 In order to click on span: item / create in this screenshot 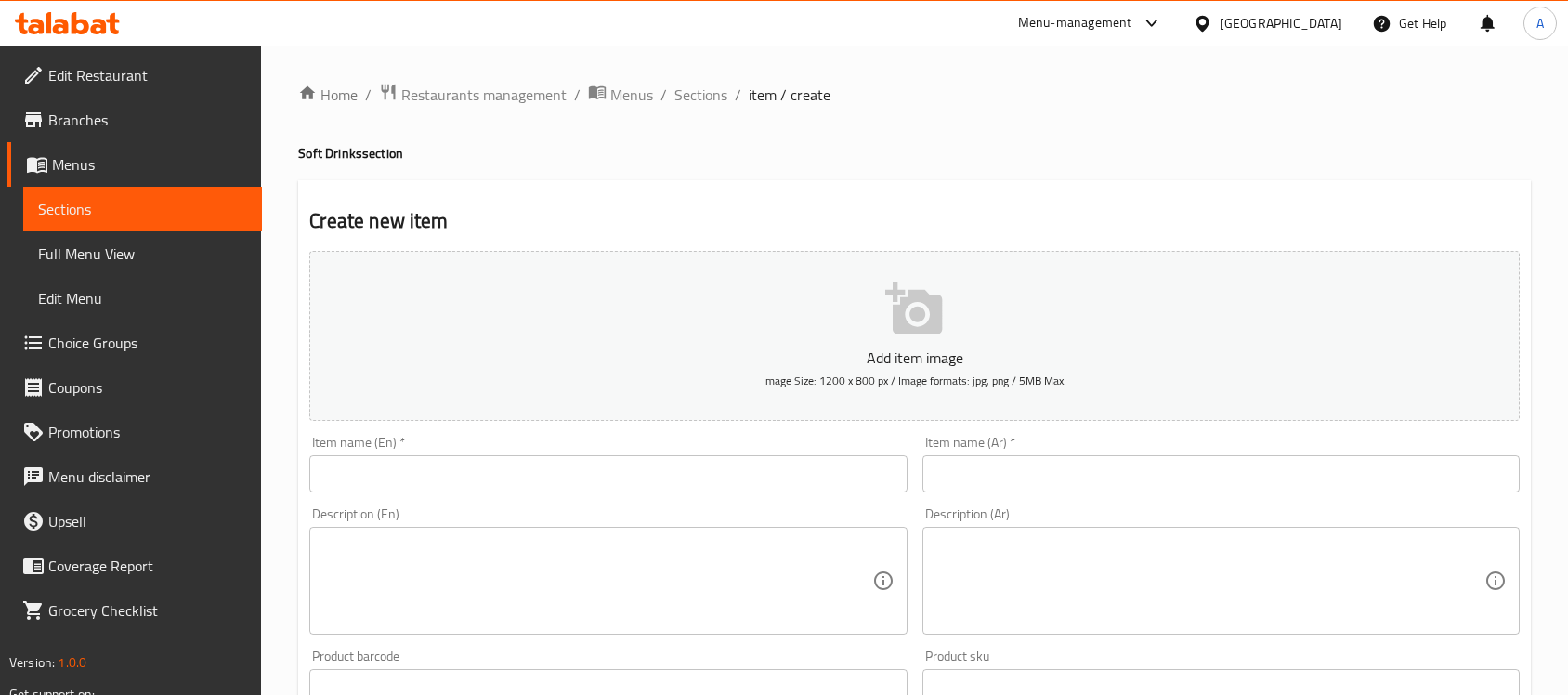, I will do `click(790, 95)`.